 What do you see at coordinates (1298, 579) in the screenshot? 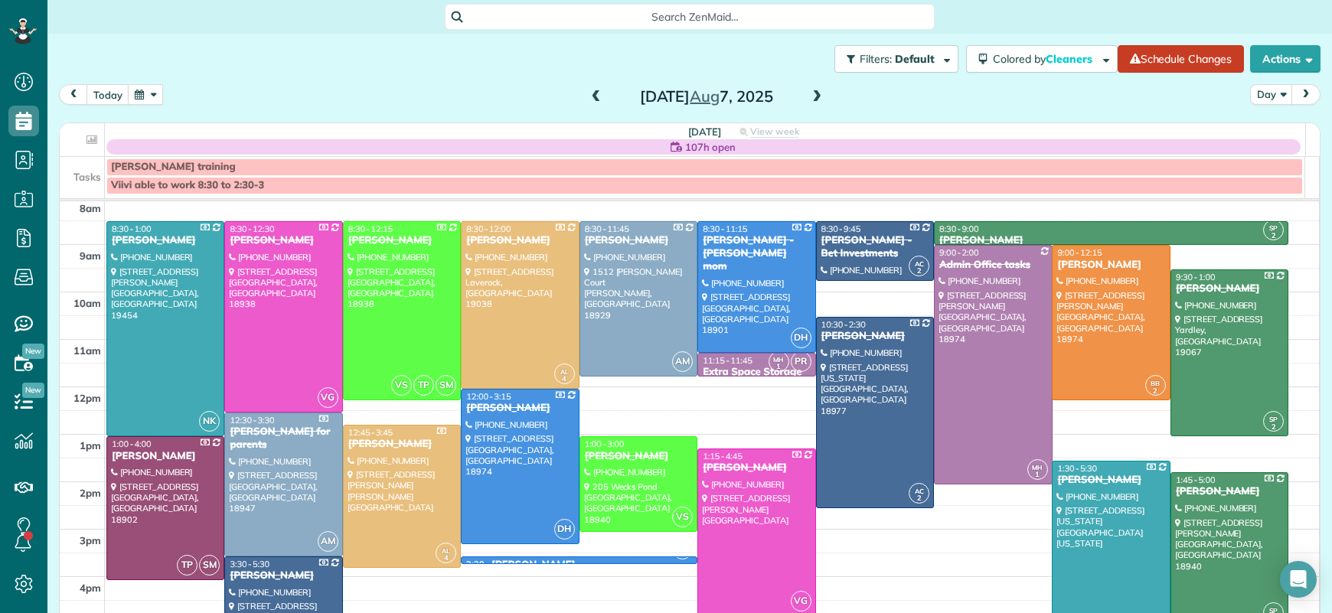
I see `div: Open Intercom Messenger` at bounding box center [1298, 579].